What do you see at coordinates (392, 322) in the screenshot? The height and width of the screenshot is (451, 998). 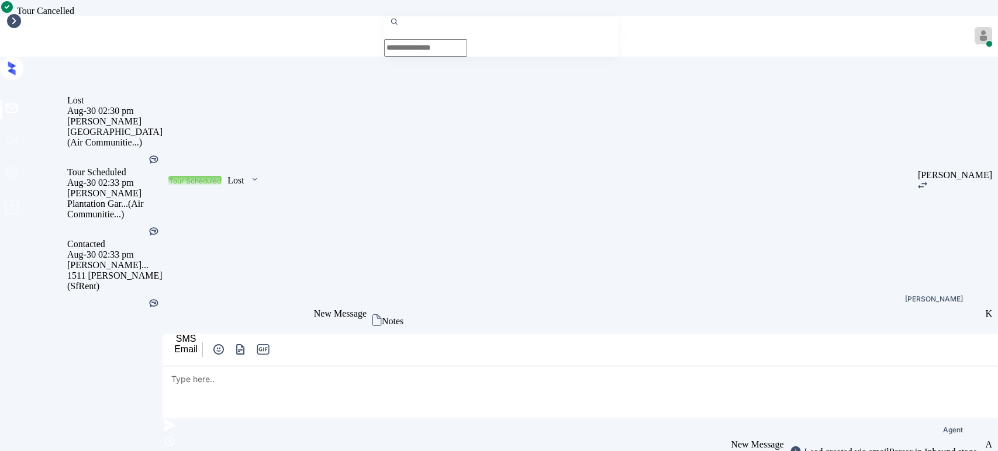 I see `div: Notes` at bounding box center [392, 322].